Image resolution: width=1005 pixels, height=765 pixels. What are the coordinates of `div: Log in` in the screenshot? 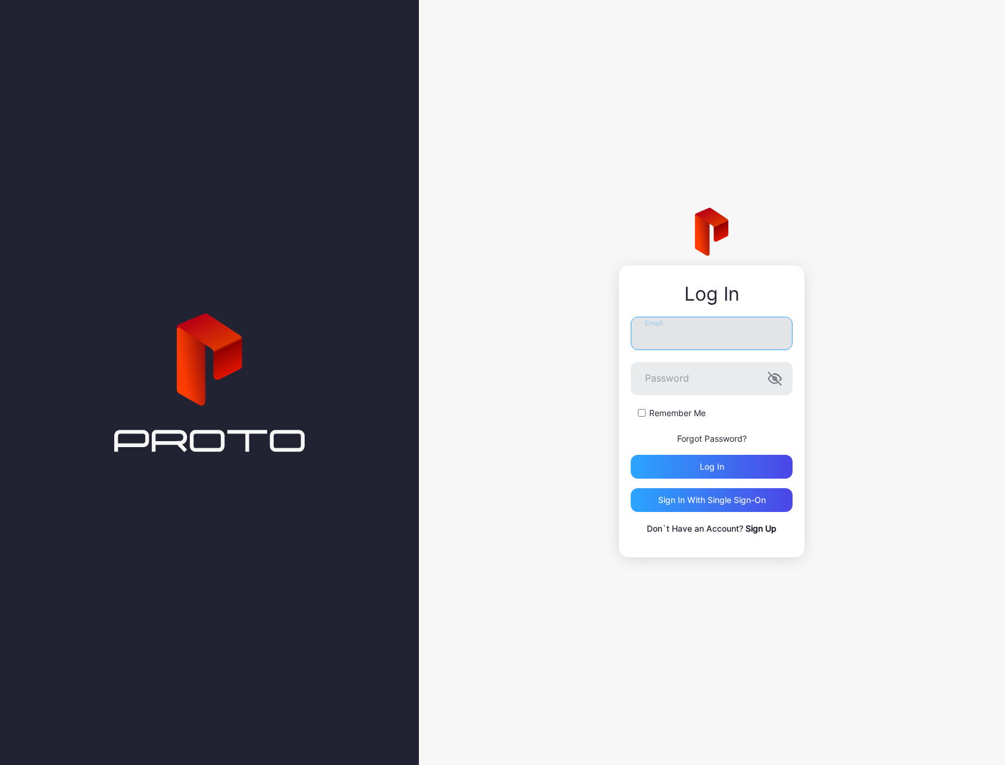 It's located at (712, 467).